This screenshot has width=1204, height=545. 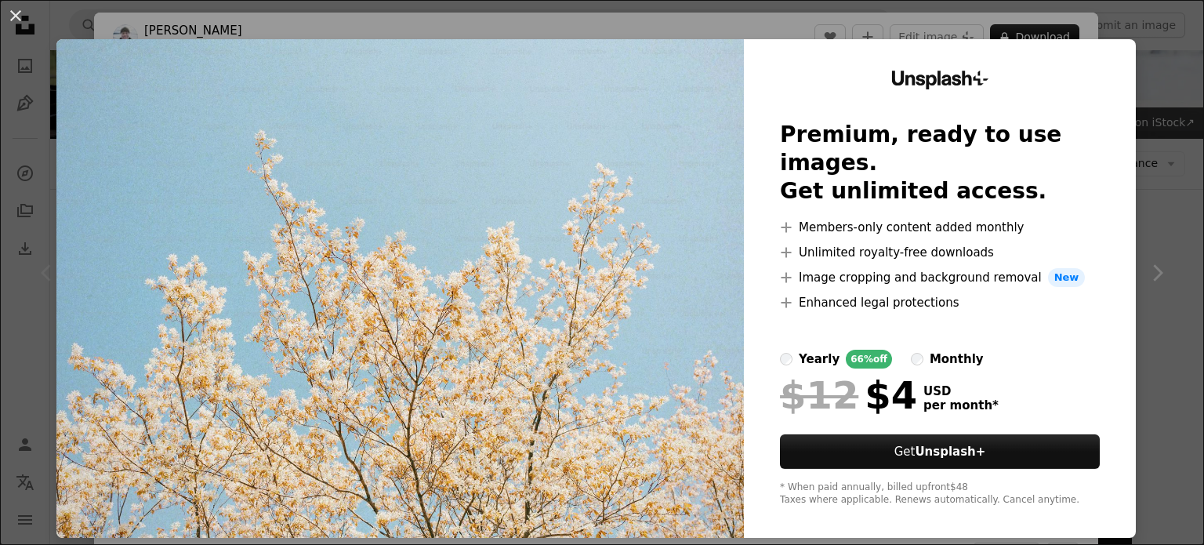 I want to click on span: New, so click(x=1067, y=277).